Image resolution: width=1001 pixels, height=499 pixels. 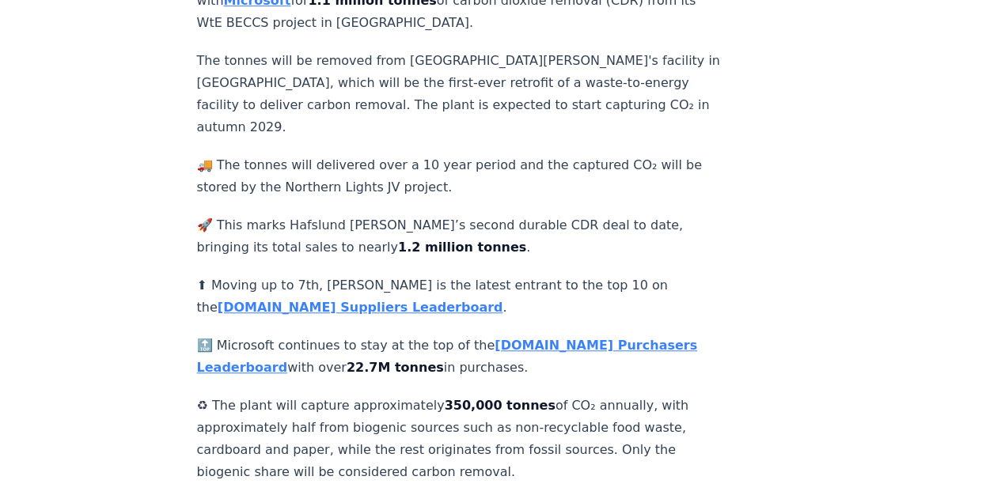 I want to click on strong: 22.7M tonnes, so click(x=395, y=367).